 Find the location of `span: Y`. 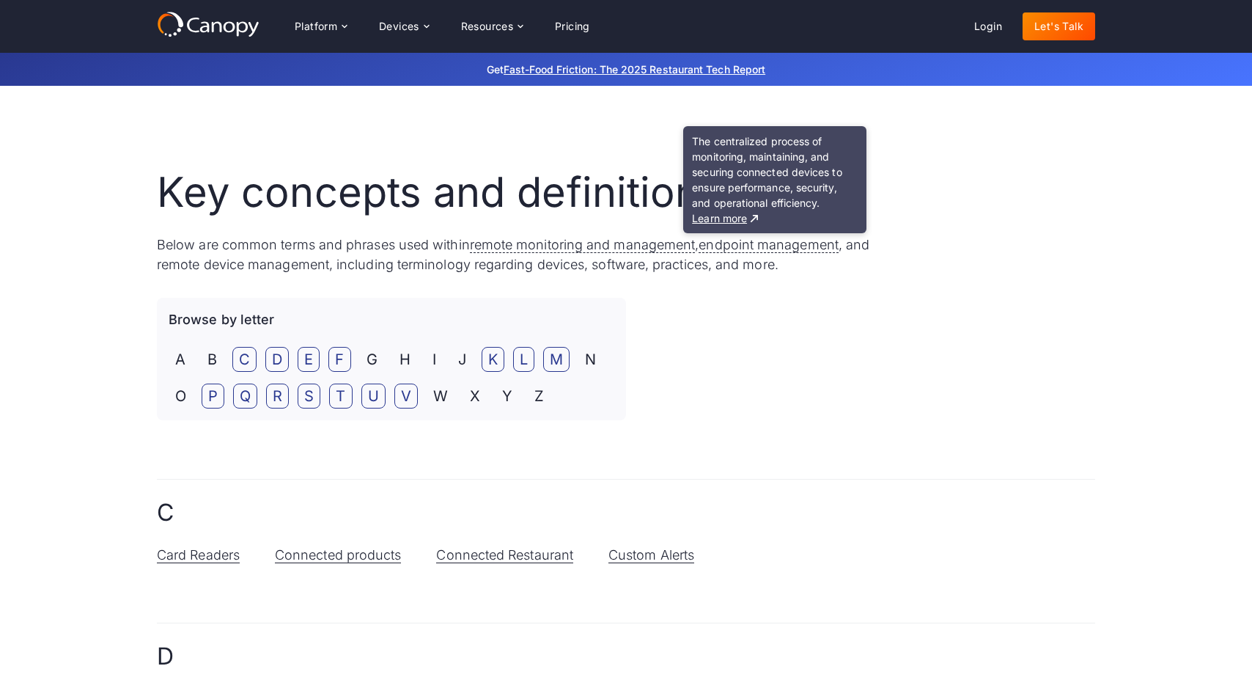

span: Y is located at coordinates (507, 396).